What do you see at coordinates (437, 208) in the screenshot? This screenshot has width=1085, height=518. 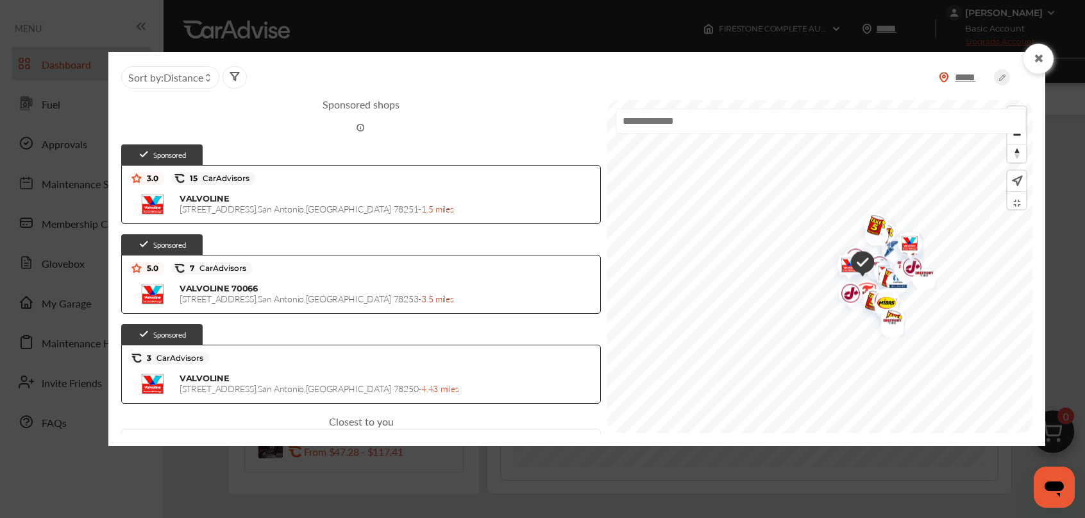 I see `span: 1.5 miles` at bounding box center [437, 208].